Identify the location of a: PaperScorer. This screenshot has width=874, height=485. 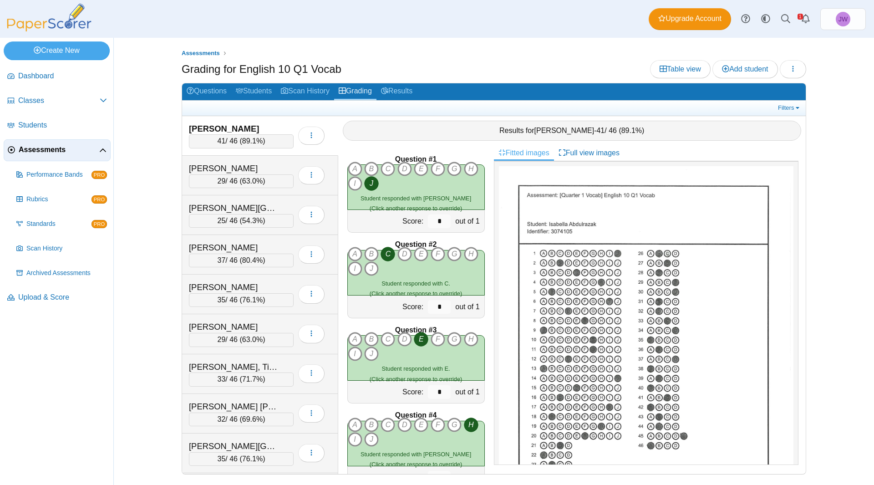
(49, 29).